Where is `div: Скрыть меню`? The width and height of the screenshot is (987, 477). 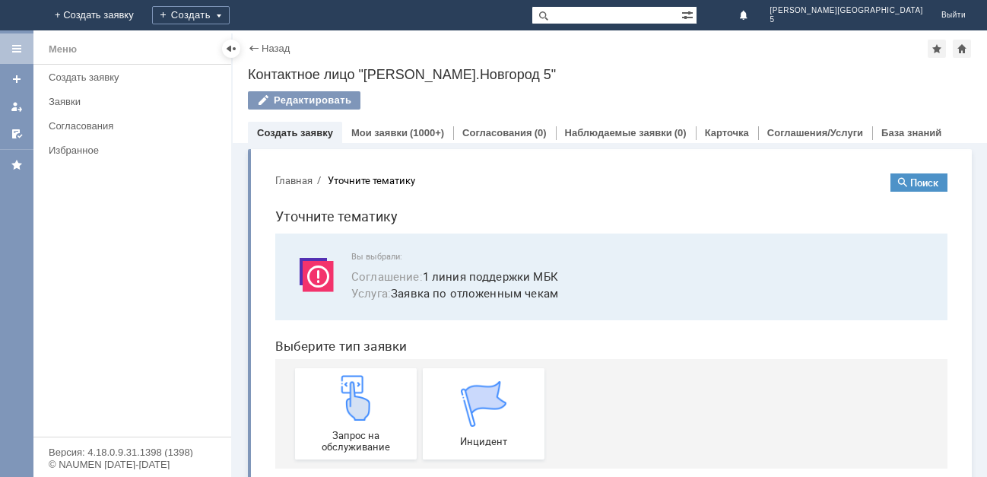
div: Скрыть меню is located at coordinates (231, 49).